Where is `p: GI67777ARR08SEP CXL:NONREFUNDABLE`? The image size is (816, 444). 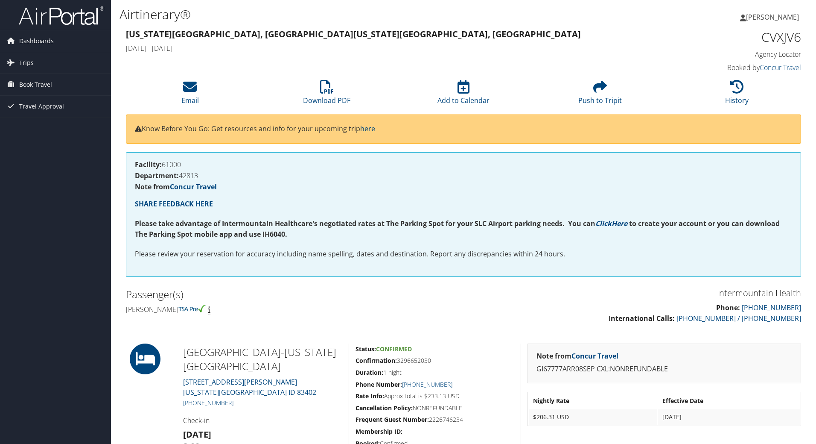 p: GI67777ARR08SEP CXL:NONREFUNDABLE is located at coordinates (664, 369).